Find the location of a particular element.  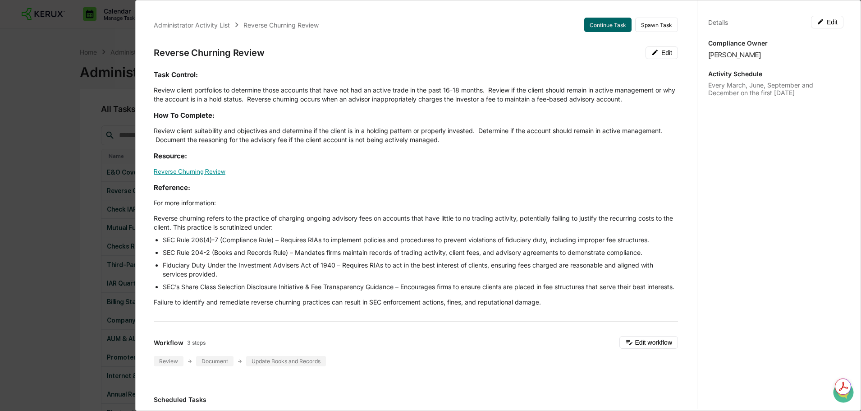

p: Review client portfolios to determine those accounts that have not had an active trade in the pas... is located at coordinates (416, 95).